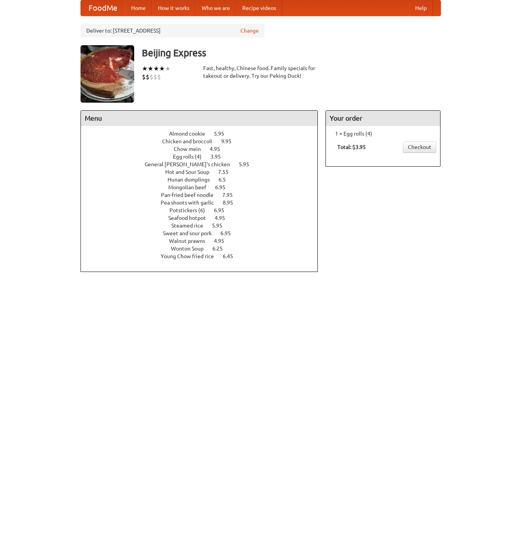 This screenshot has height=542, width=521. Describe the element at coordinates (383, 134) in the screenshot. I see `li: 1 × Egg rolls (4)` at that location.